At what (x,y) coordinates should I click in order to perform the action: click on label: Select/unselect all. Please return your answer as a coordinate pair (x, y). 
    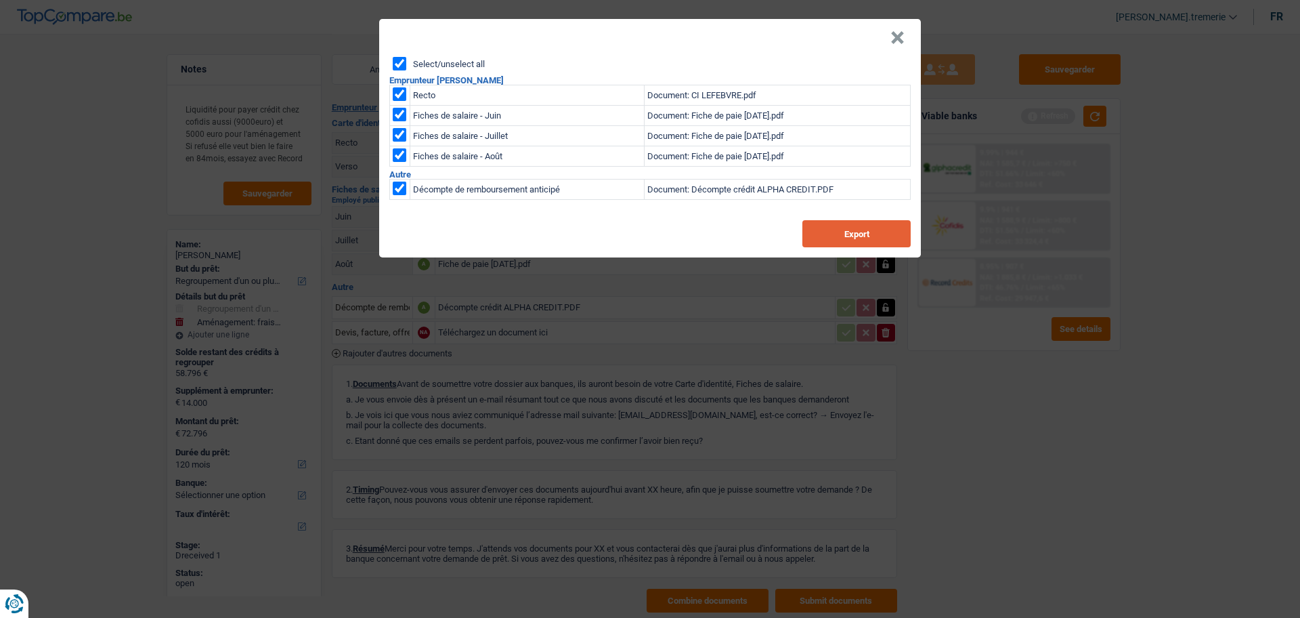
    Looking at the image, I should click on (449, 64).